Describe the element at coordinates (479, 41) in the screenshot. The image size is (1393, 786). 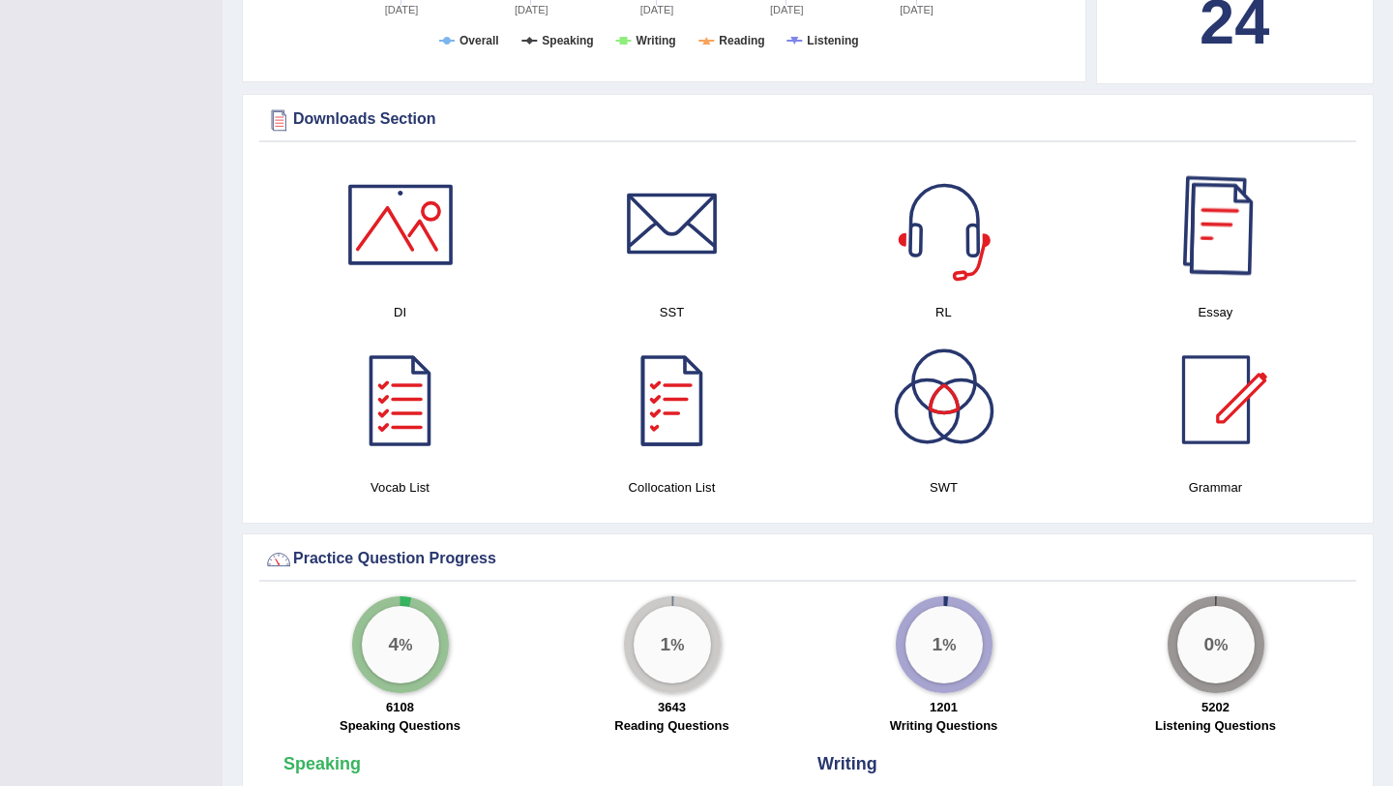
I see `tspan: Overall` at that location.